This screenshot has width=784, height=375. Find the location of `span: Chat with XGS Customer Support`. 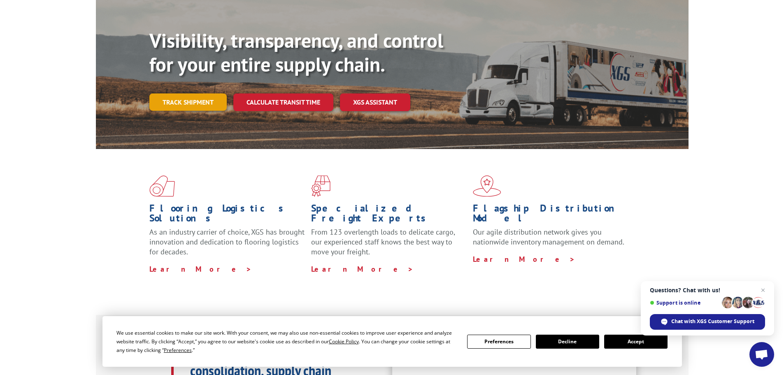

span: Chat with XGS Customer Support is located at coordinates (713, 321).